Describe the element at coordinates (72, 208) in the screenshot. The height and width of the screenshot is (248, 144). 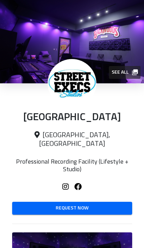
I see `a: Request Now` at that location.